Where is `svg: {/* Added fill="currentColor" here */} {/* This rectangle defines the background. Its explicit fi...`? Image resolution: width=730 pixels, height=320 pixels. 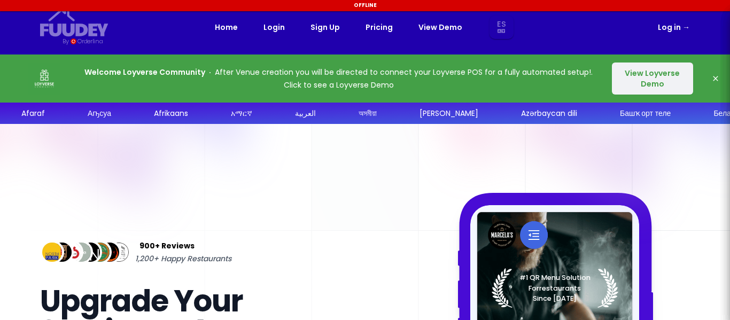
svg: {/* Added fill="currentColor" here */} {/* This rectangle defines the background. Its explicit fi... is located at coordinates (74, 22).